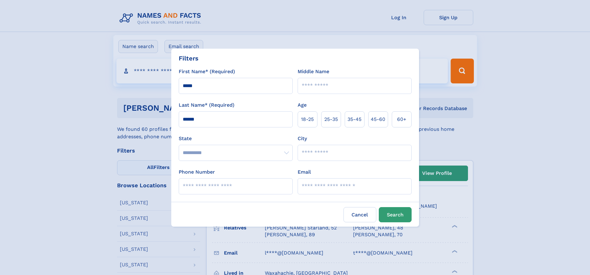 This screenshot has height=275, width=590. What do you see at coordinates (402, 119) in the screenshot?
I see `span: 60+` at bounding box center [402, 119].